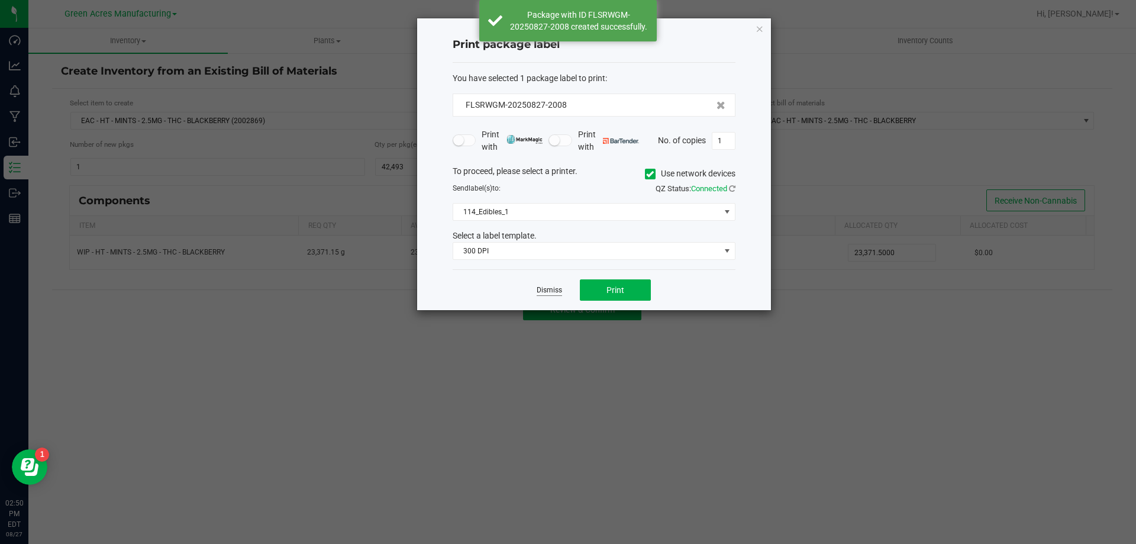 This screenshot has height=544, width=1136. Describe the element at coordinates (480, 188) in the screenshot. I see `span: label(s)` at that location.